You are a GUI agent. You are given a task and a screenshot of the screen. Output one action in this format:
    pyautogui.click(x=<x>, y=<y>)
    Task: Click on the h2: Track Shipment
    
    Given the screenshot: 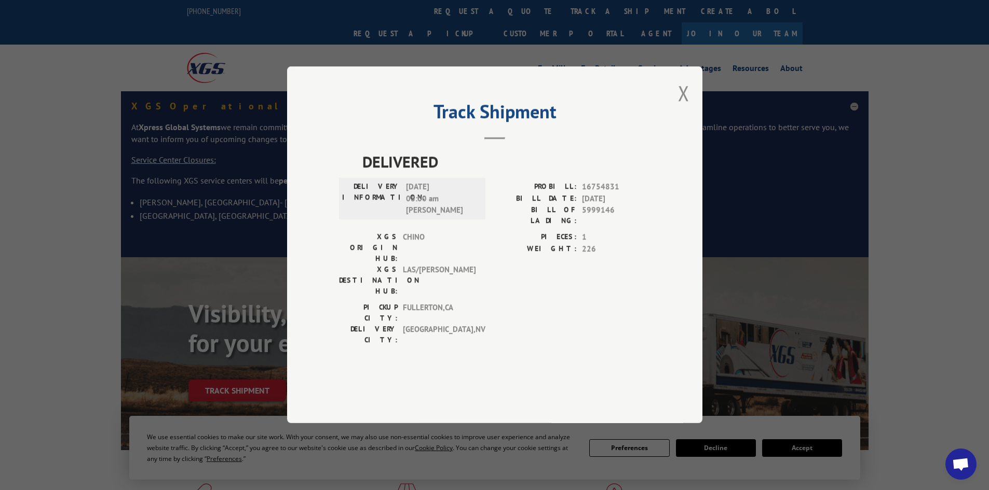 What is the action you would take?
    pyautogui.click(x=495, y=114)
    